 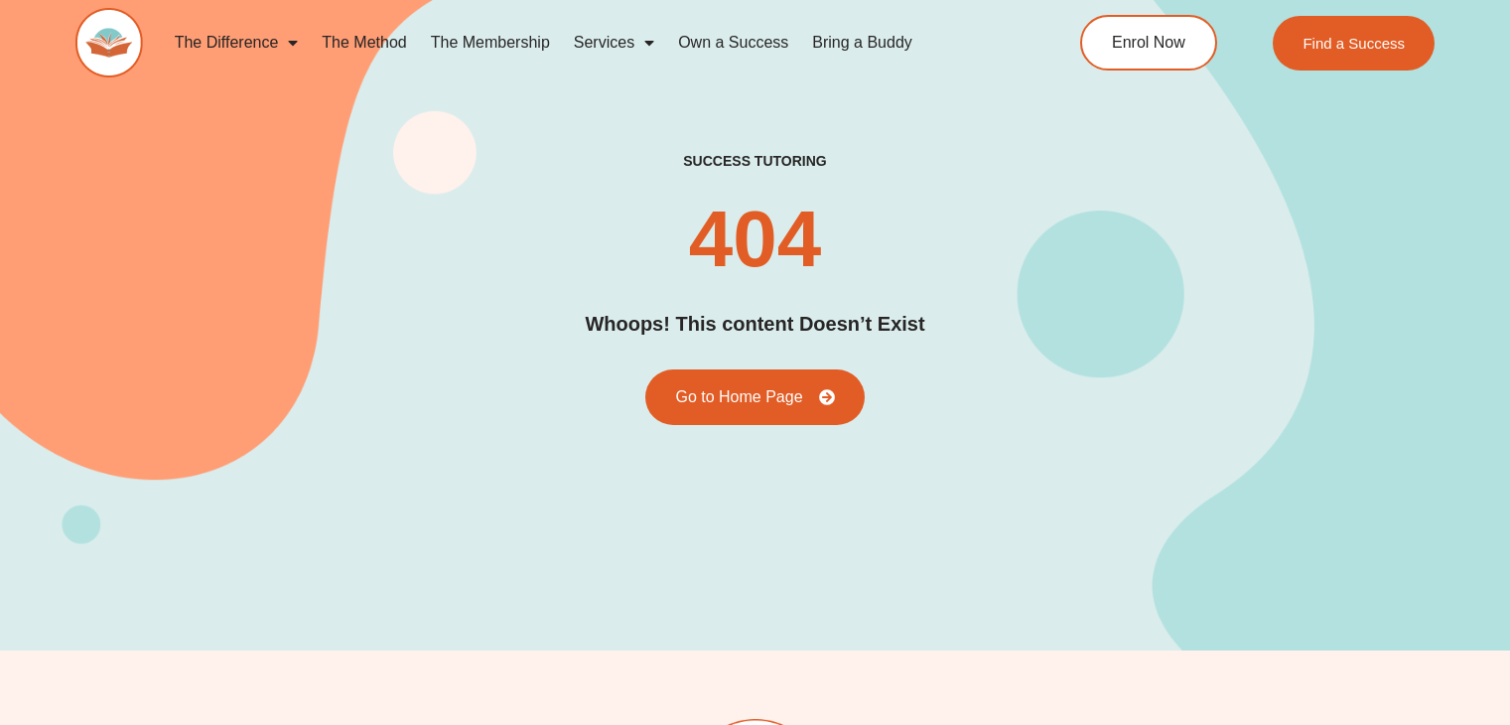 I want to click on span: Find a Success, so click(x=1353, y=43).